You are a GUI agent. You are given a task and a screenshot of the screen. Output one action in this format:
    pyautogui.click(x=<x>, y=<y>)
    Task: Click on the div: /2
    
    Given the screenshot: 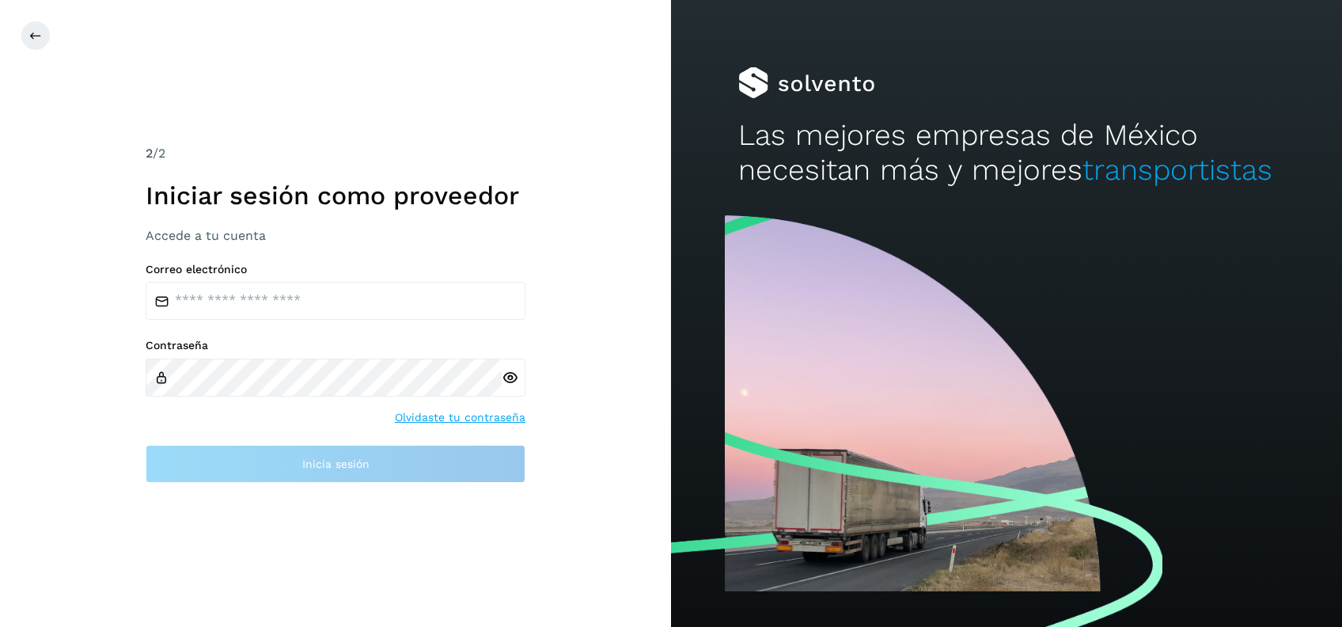 What is the action you would take?
    pyautogui.click(x=335, y=153)
    